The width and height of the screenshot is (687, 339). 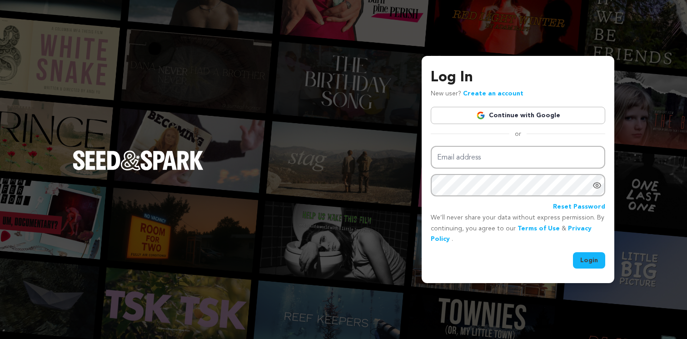 I want to click on button: Login, so click(x=589, y=260).